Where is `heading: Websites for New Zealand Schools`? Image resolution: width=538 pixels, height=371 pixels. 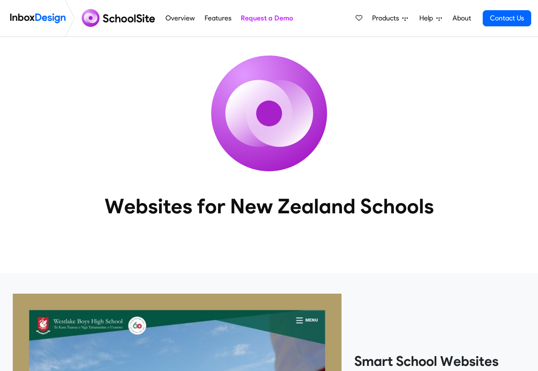 heading: Websites for New Zealand Schools is located at coordinates (269, 206).